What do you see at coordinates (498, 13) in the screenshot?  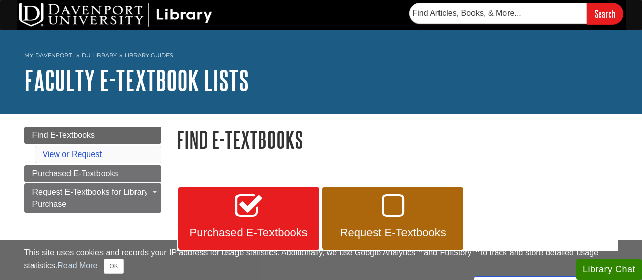 I see `input: Find Articles, Books, & More...` at bounding box center [498, 13].